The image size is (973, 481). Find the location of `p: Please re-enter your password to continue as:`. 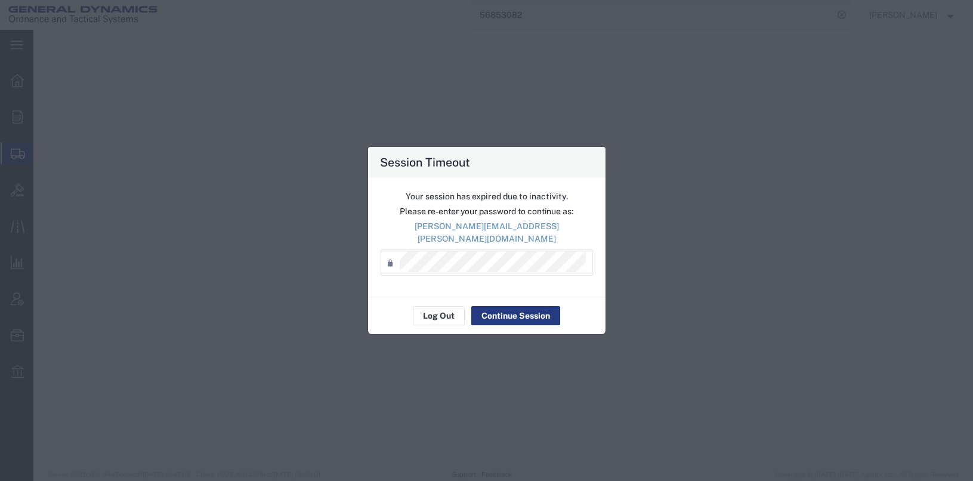

p: Please re-enter your password to continue as: is located at coordinates (487, 211).